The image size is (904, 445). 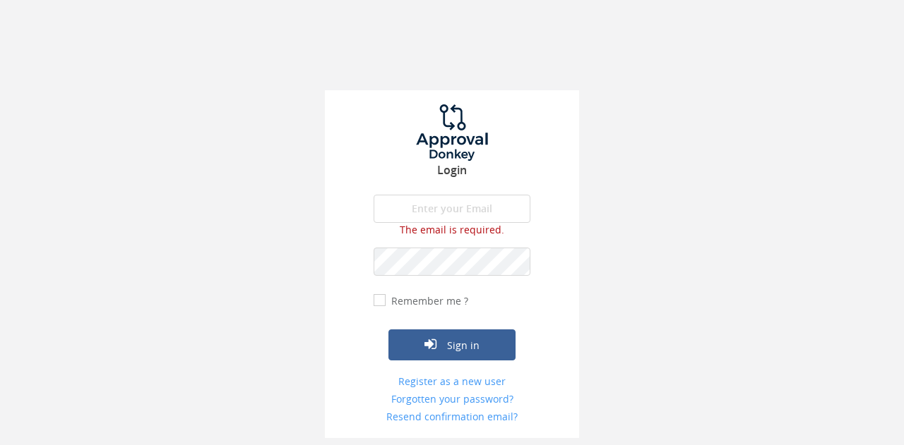 What do you see at coordinates (452, 171) in the screenshot?
I see `h3: Login` at bounding box center [452, 171].